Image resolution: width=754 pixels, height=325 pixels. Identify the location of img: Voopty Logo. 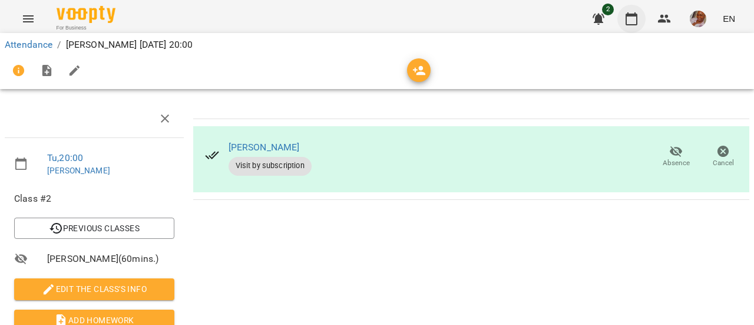
(86, 14).